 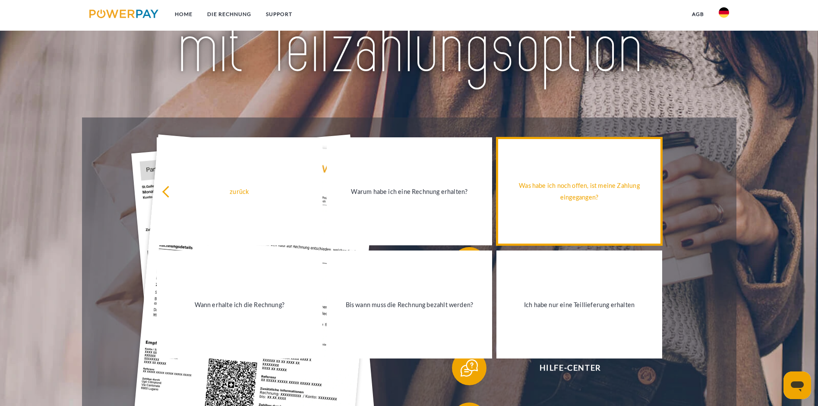 I want to click on a: agb, so click(x=698, y=14).